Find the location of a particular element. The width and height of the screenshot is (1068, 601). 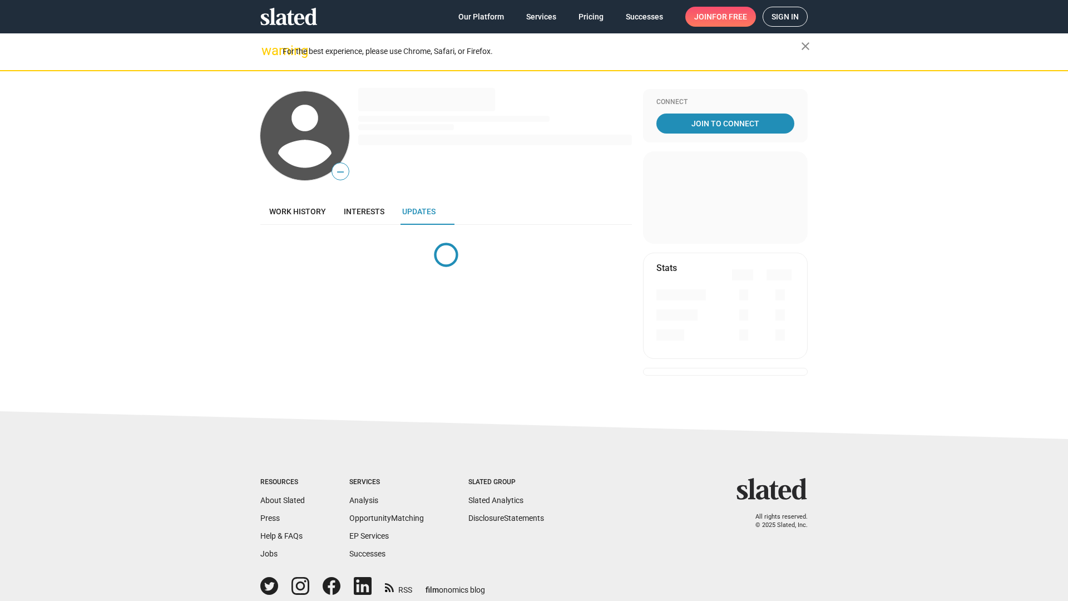

mat-icon: close is located at coordinates (805, 46).